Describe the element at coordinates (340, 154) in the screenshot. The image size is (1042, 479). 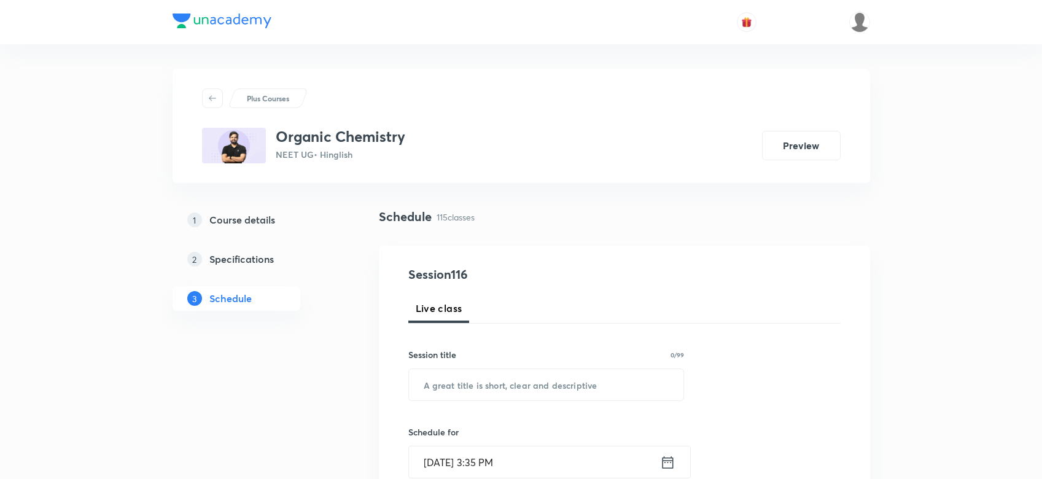
I see `p: NEET UG • Hinglish` at that location.